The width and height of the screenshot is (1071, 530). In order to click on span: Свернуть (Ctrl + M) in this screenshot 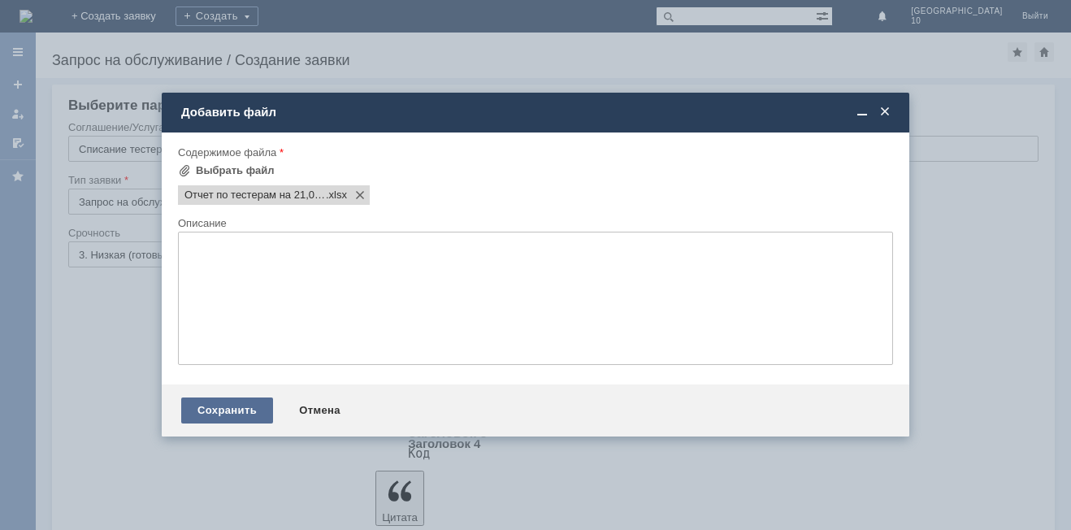, I will do `click(862, 112)`.